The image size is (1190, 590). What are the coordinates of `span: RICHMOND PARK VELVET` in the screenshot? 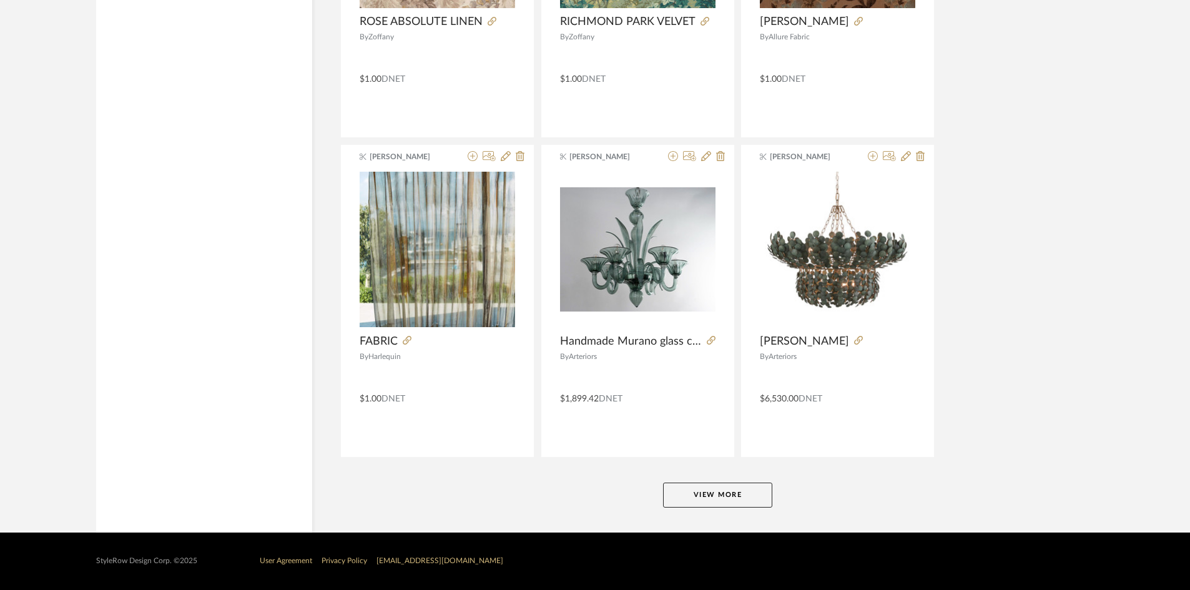 It's located at (627, 22).